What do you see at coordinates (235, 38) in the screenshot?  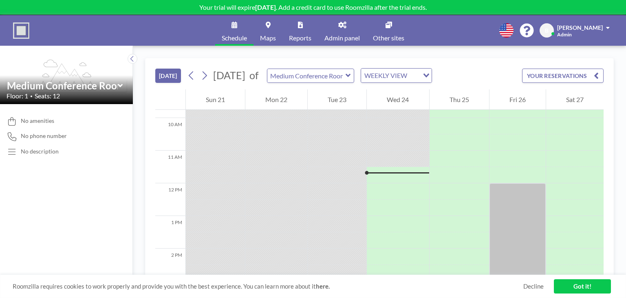 I see `span: Schedule` at bounding box center [235, 38].